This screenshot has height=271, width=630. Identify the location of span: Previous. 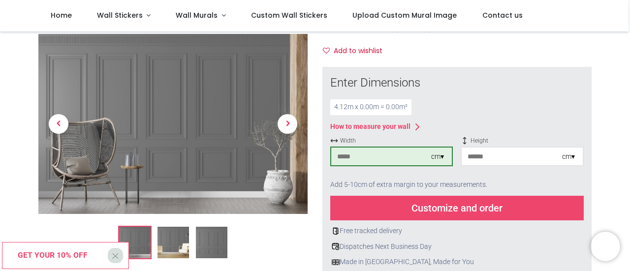
(59, 124).